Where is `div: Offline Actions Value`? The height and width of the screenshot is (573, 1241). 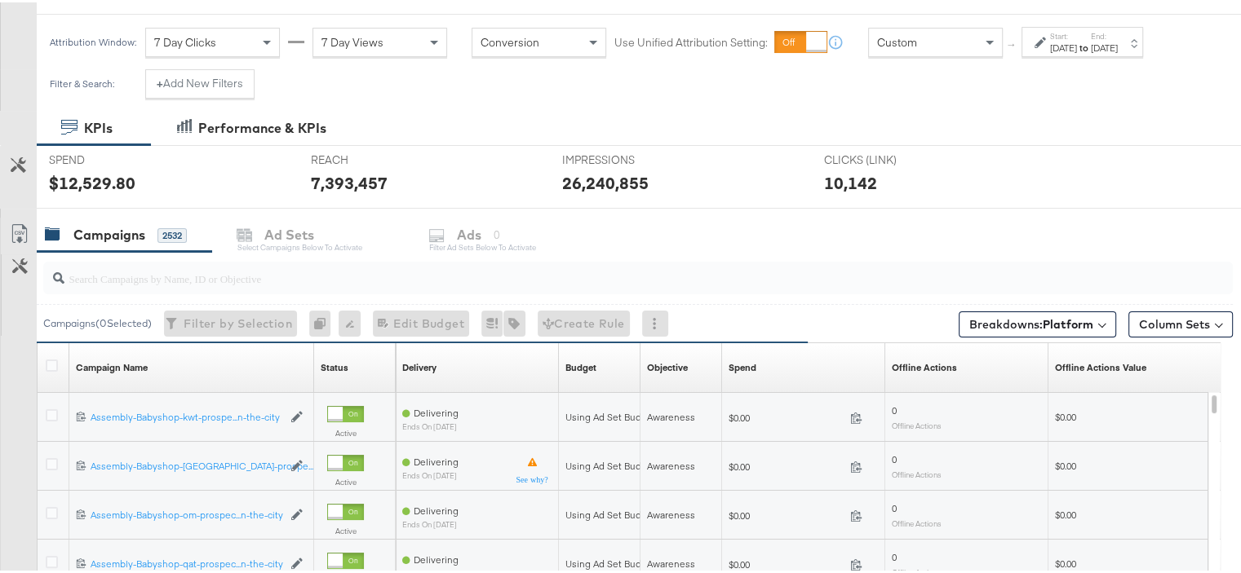
div: Offline Actions Value is located at coordinates (1100, 365).